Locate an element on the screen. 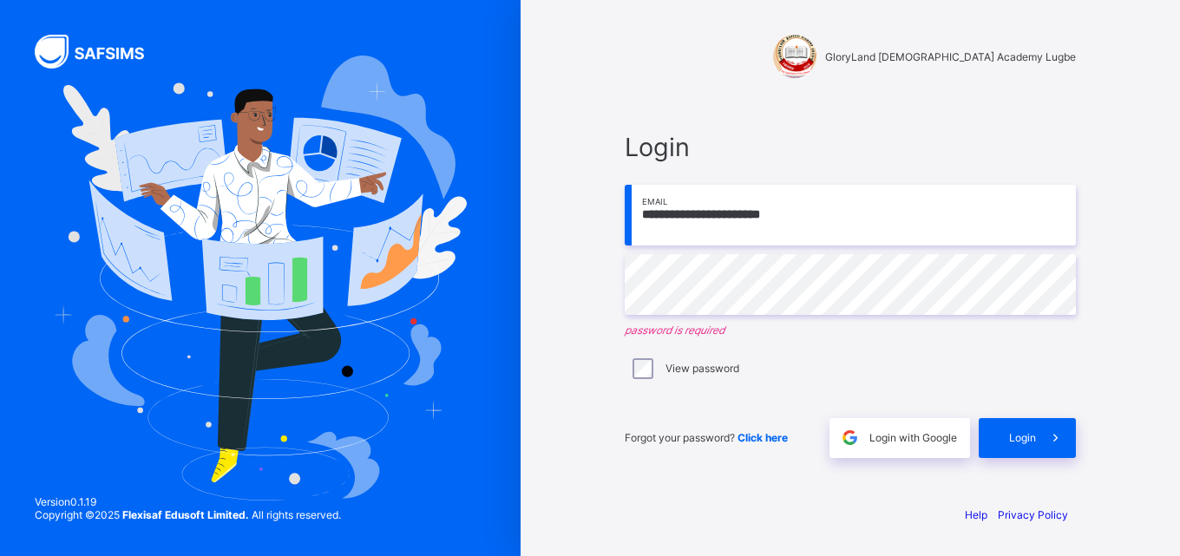 This screenshot has width=1180, height=556. em: password is required is located at coordinates (851, 330).